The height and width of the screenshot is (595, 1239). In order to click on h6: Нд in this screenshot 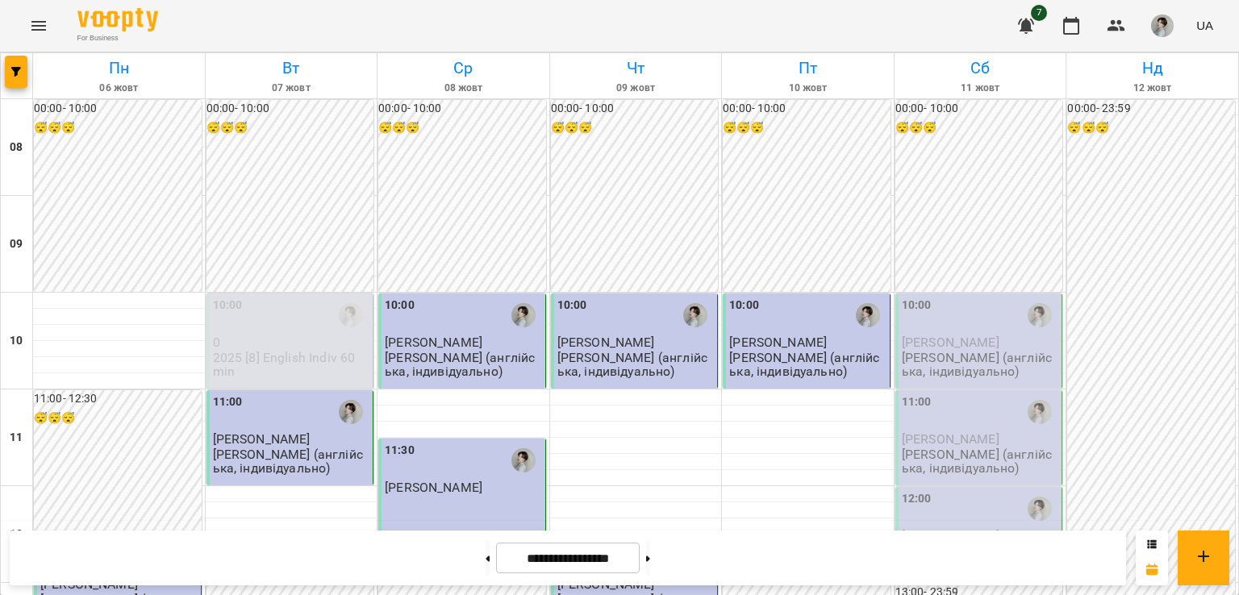, I will do `click(1152, 68)`.